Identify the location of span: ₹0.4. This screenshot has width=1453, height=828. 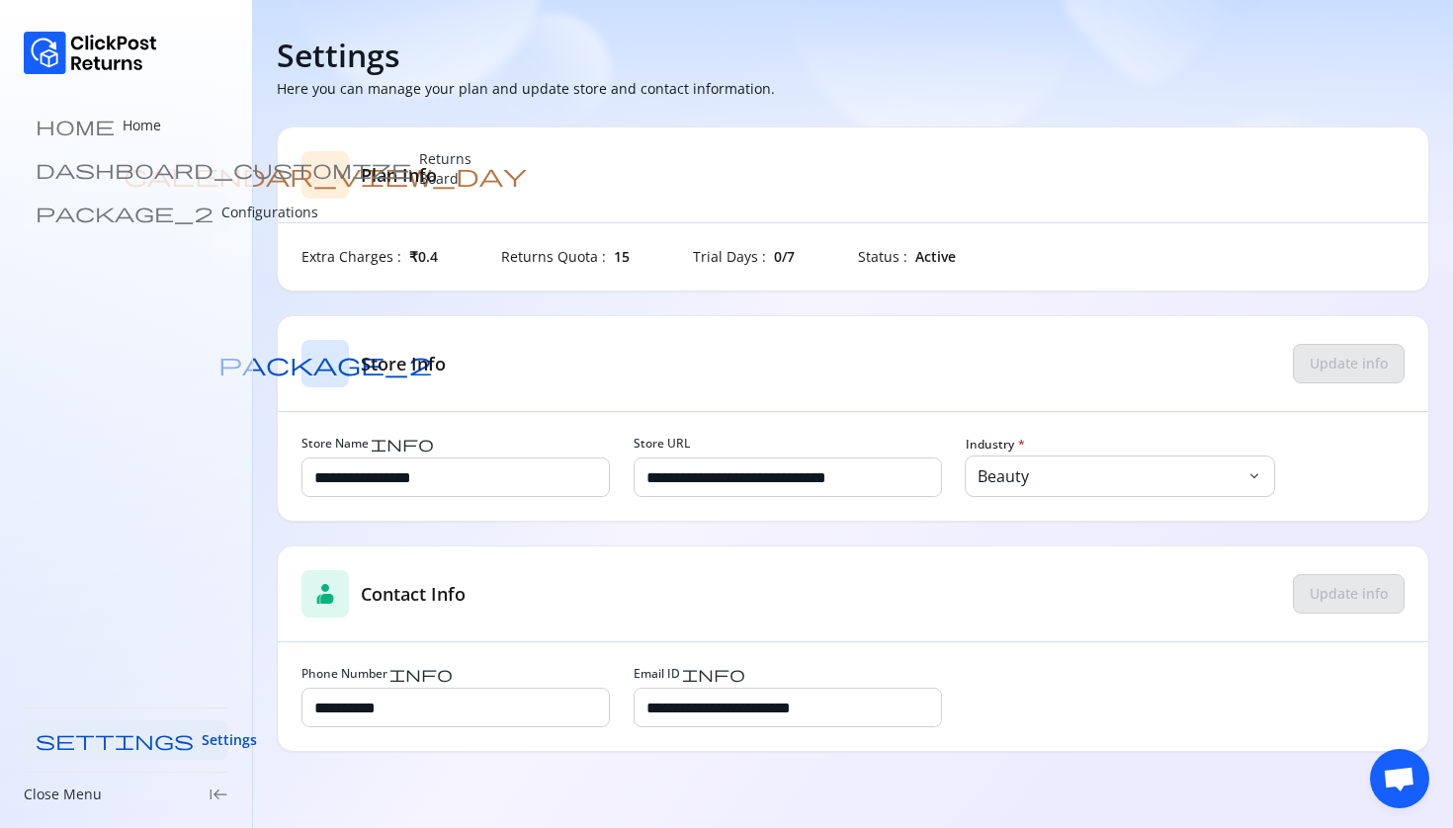
(423, 257).